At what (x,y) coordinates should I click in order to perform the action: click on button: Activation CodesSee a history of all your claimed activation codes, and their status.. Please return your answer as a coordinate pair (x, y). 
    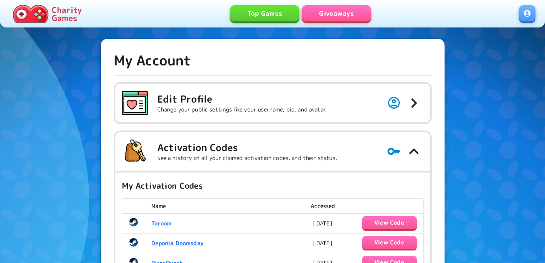
    Looking at the image, I should click on (273, 151).